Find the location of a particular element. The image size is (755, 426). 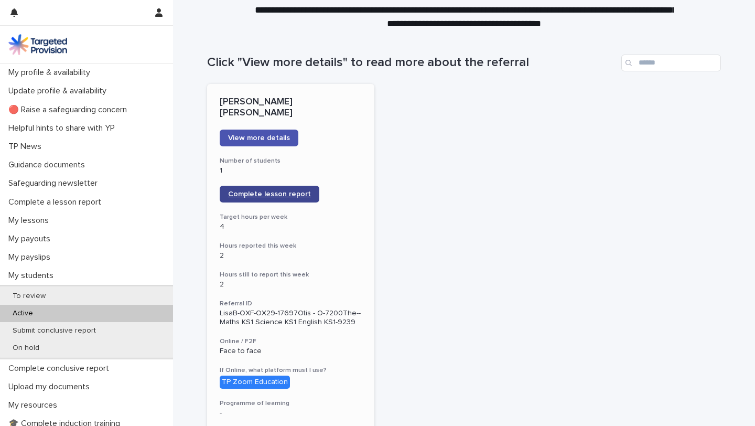

span: Complete lesson report is located at coordinates (269, 194).